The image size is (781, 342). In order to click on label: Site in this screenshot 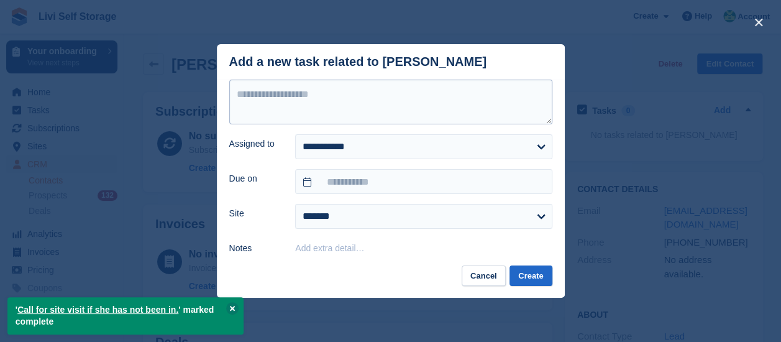, I will do `click(255, 213)`.